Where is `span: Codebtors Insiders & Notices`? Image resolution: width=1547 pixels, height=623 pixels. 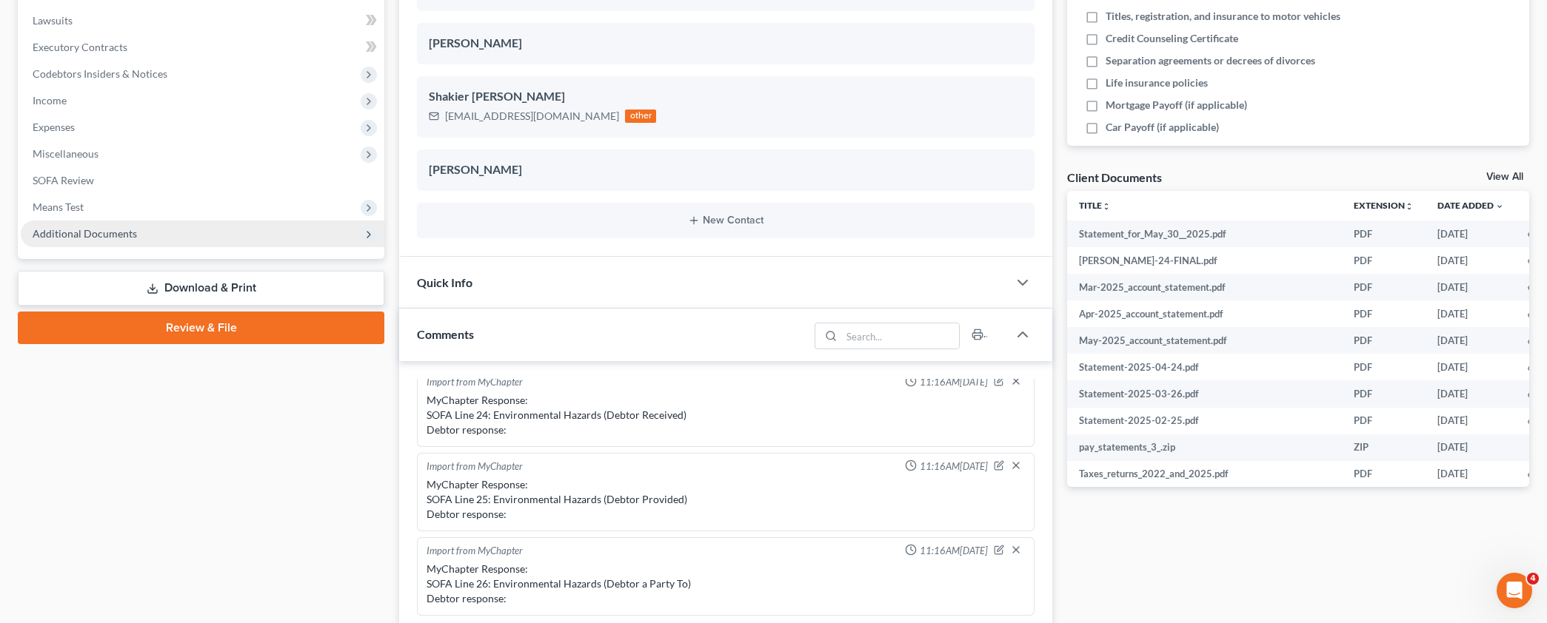 span: Codebtors Insiders & Notices is located at coordinates (100, 73).